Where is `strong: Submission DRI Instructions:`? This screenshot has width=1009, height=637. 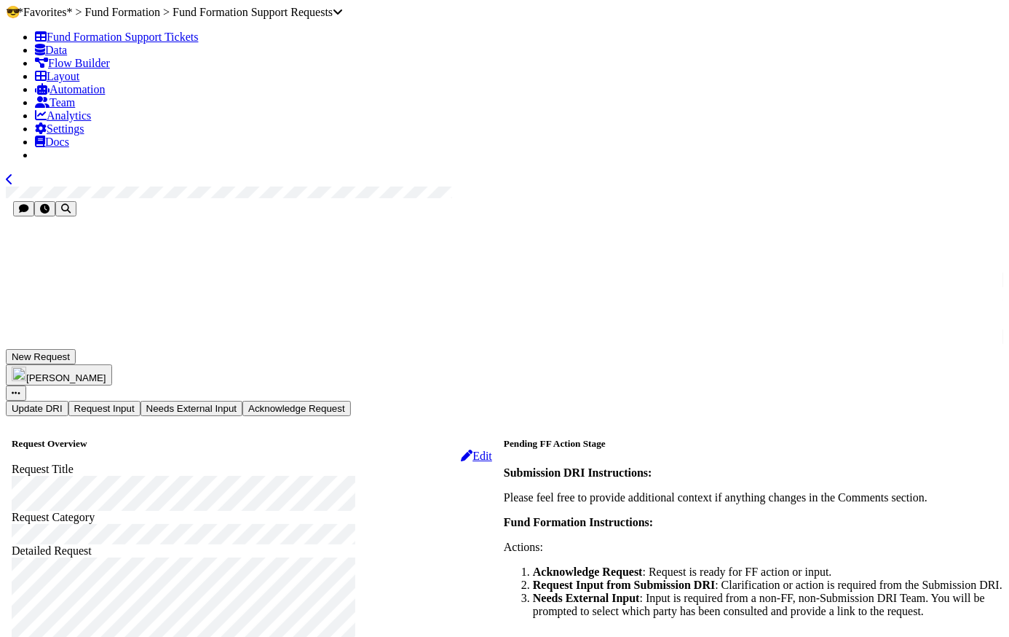
strong: Submission DRI Instructions: is located at coordinates (578, 472).